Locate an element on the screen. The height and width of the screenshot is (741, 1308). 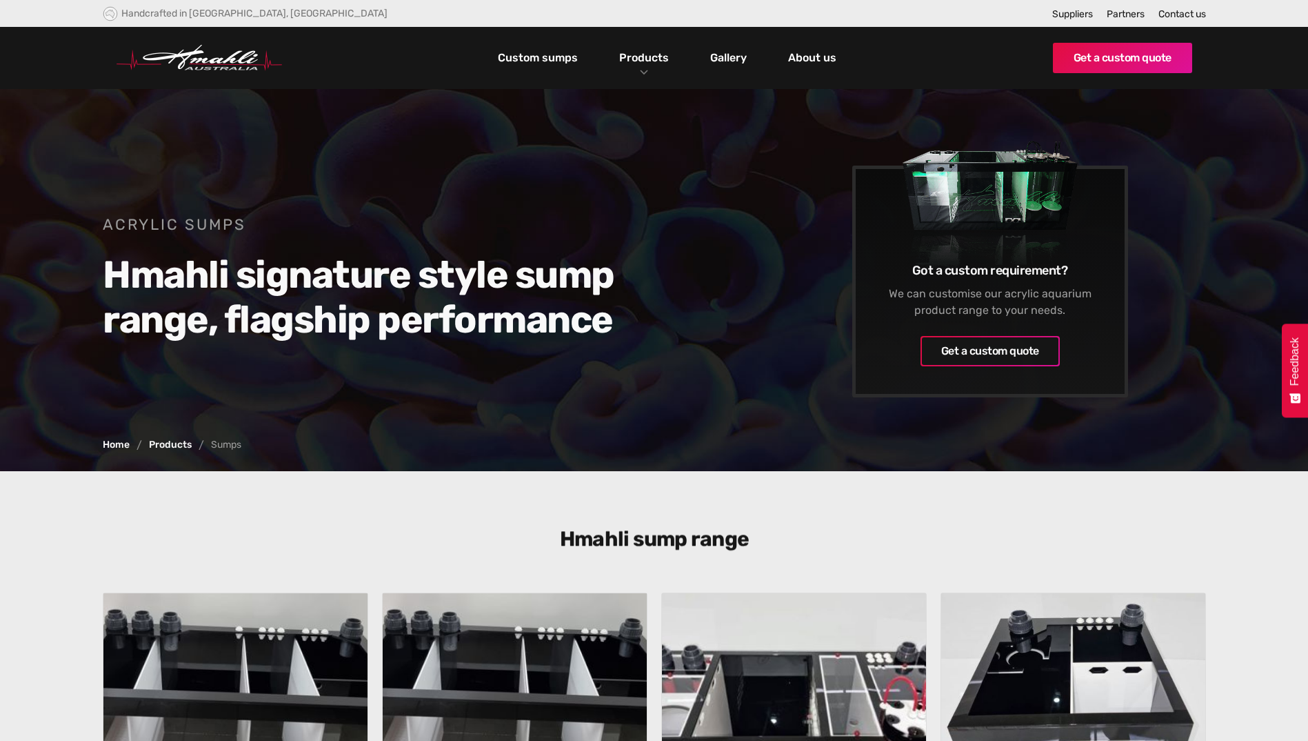
h2: Hmahli signature style sump range, flagship performance is located at coordinates (368, 297).